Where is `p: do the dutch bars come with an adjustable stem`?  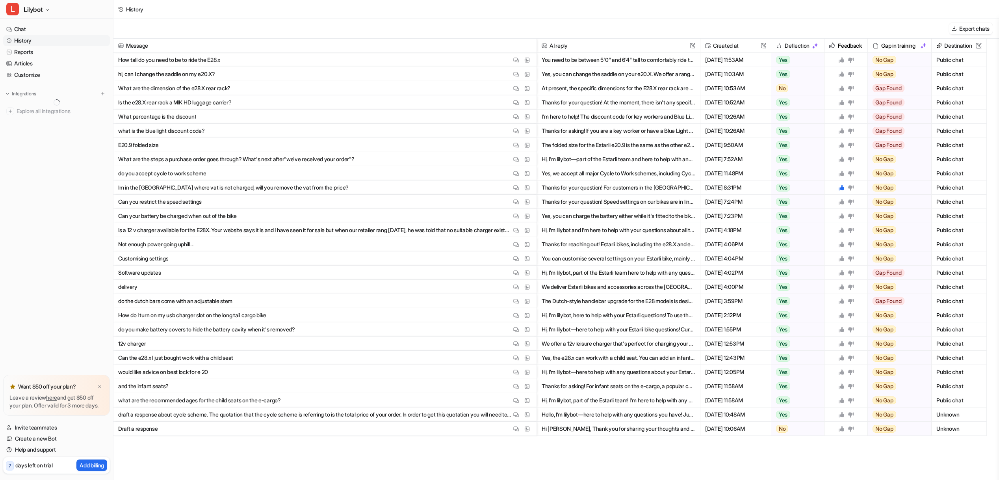 p: do the dutch bars come with an adjustable stem is located at coordinates (175, 301).